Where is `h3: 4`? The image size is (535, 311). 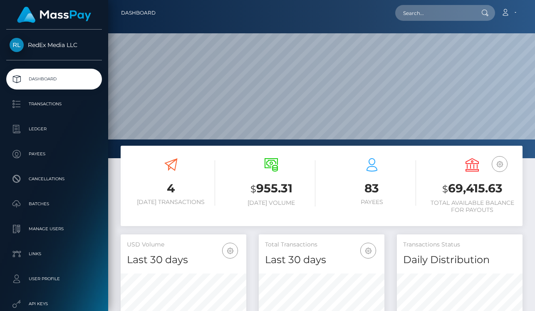 h3: 4 is located at coordinates (171, 188).